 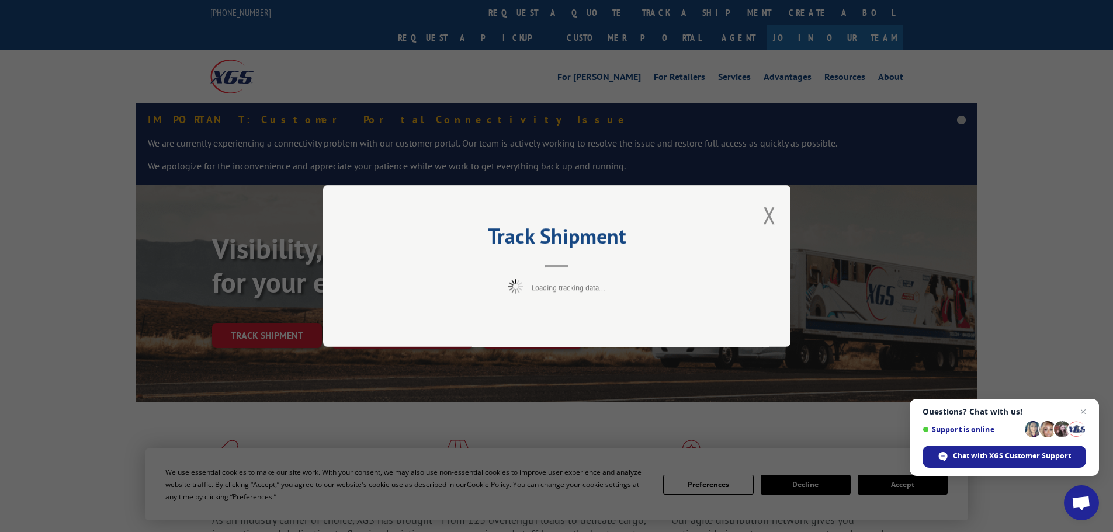 I want to click on h2: Track Shipment, so click(x=557, y=239).